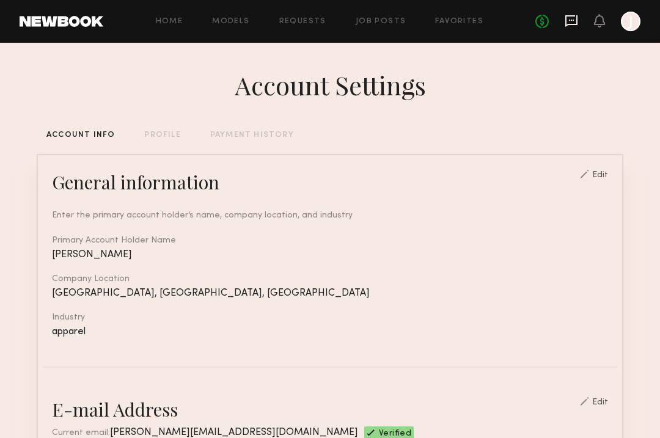 This screenshot has width=660, height=438. Describe the element at coordinates (330, 241) in the screenshot. I see `div: Primary Account Holder Name` at that location.